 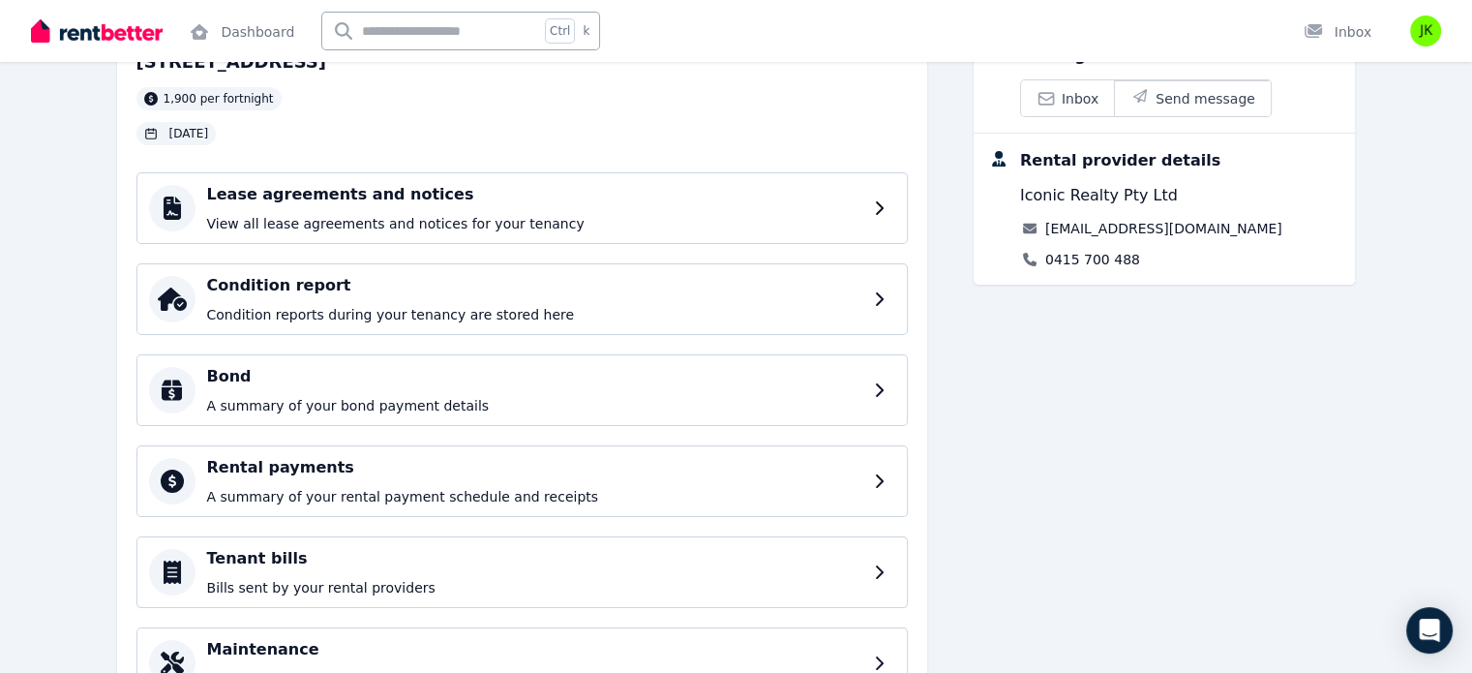 What do you see at coordinates (534, 558) in the screenshot?
I see `h4: Tenant bills` at bounding box center [534, 558].